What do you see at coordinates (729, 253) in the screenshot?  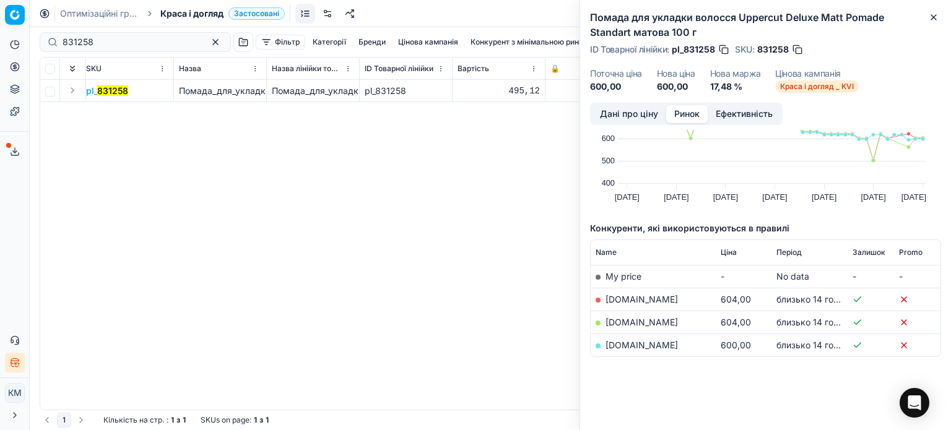 I see `span: Ціна` at bounding box center [729, 253].